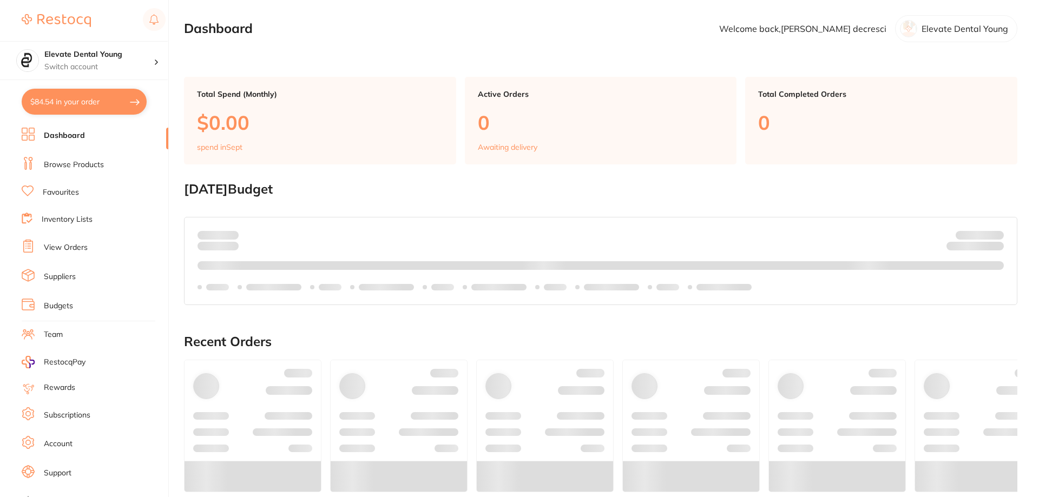  I want to click on img: Elevate Dental Young, so click(28, 61).